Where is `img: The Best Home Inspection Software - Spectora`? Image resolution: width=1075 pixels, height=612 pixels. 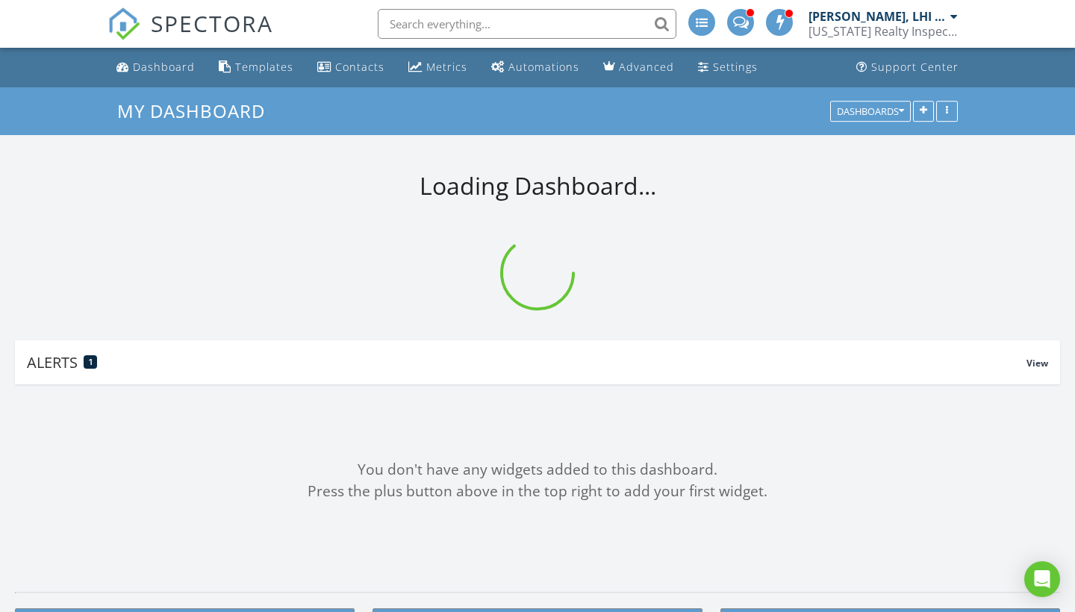
img: The Best Home Inspection Software - Spectora is located at coordinates (124, 24).